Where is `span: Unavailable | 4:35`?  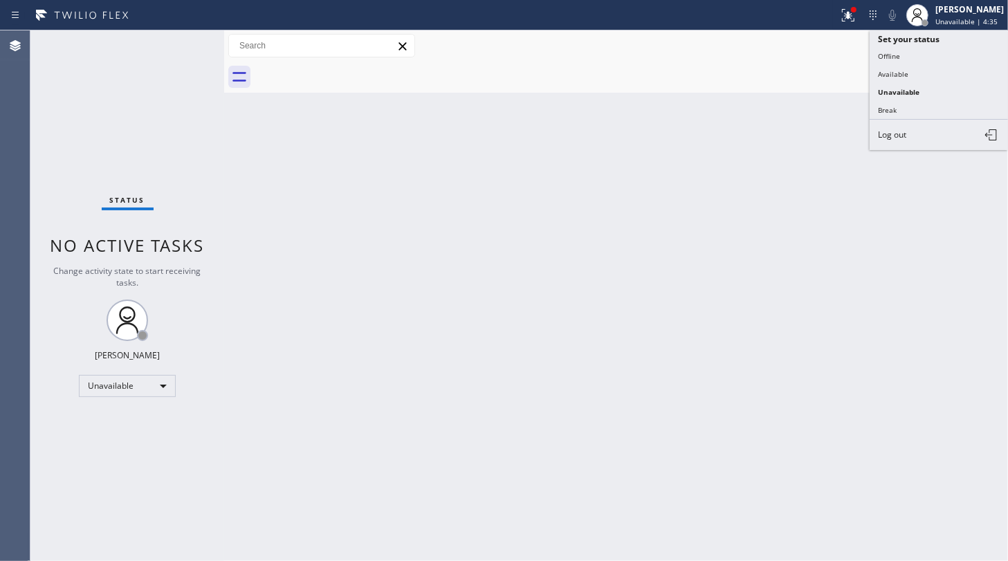
span: Unavailable | 4:35 is located at coordinates (967, 21).